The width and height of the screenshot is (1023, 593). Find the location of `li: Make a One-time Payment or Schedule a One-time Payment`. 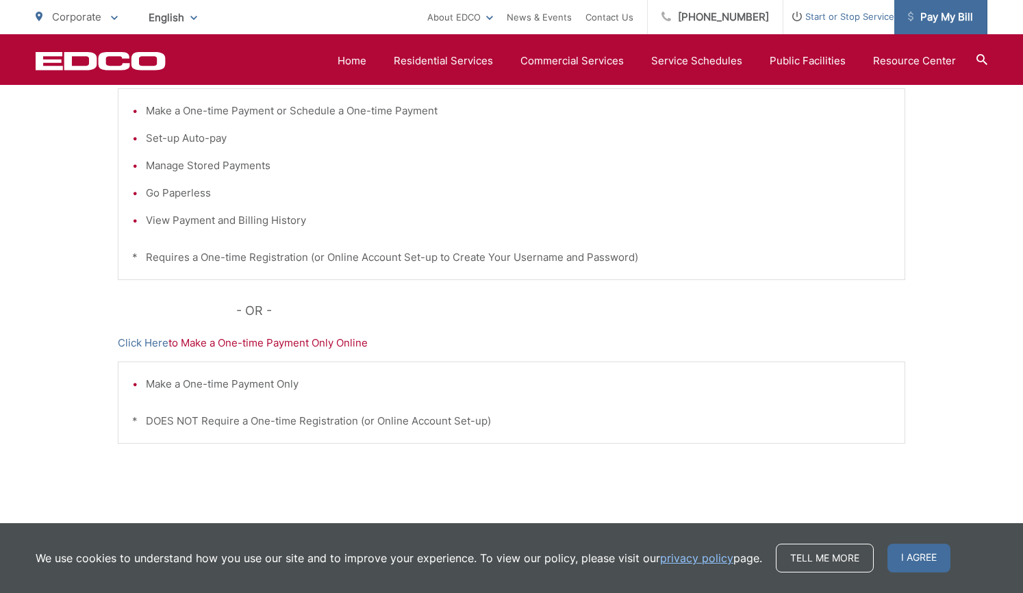

li: Make a One-time Payment or Schedule a One-time Payment is located at coordinates (518, 111).